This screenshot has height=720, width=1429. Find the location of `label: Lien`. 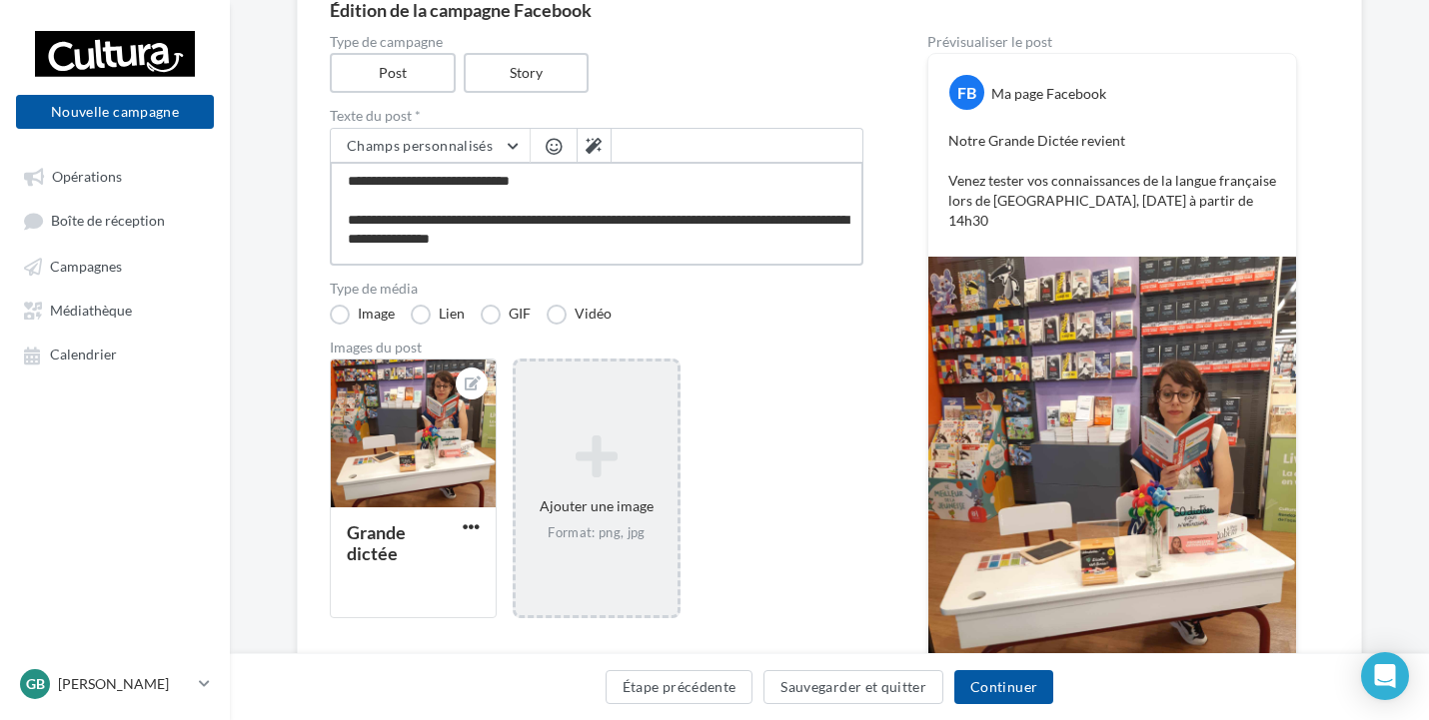

label: Lien is located at coordinates (438, 315).